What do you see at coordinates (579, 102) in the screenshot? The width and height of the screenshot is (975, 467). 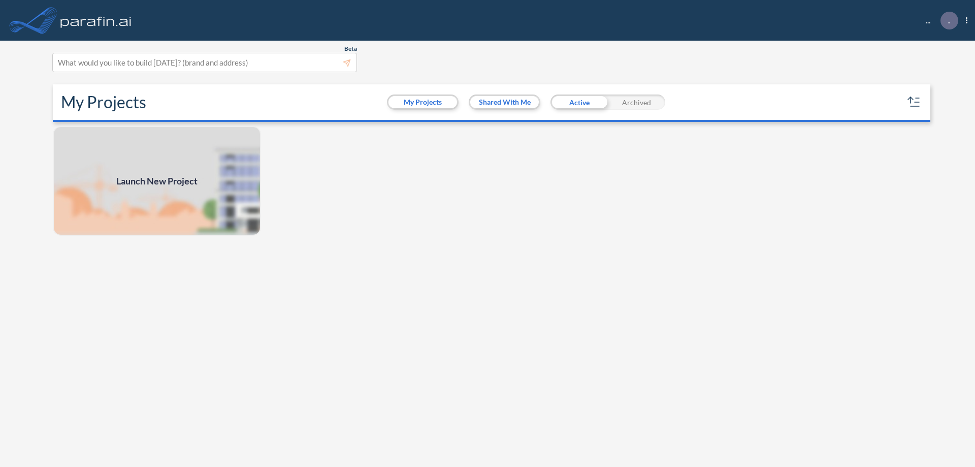 I see `div: Active` at bounding box center [579, 102].